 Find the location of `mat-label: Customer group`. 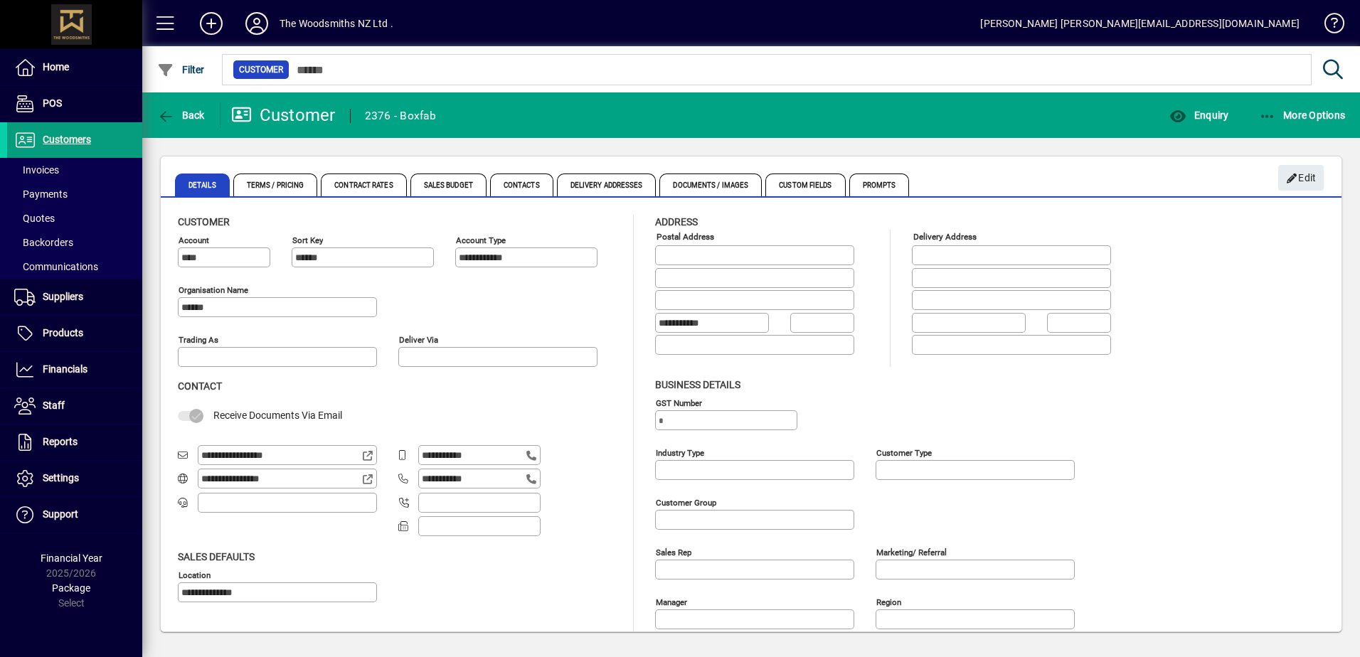

mat-label: Customer group is located at coordinates (686, 502).